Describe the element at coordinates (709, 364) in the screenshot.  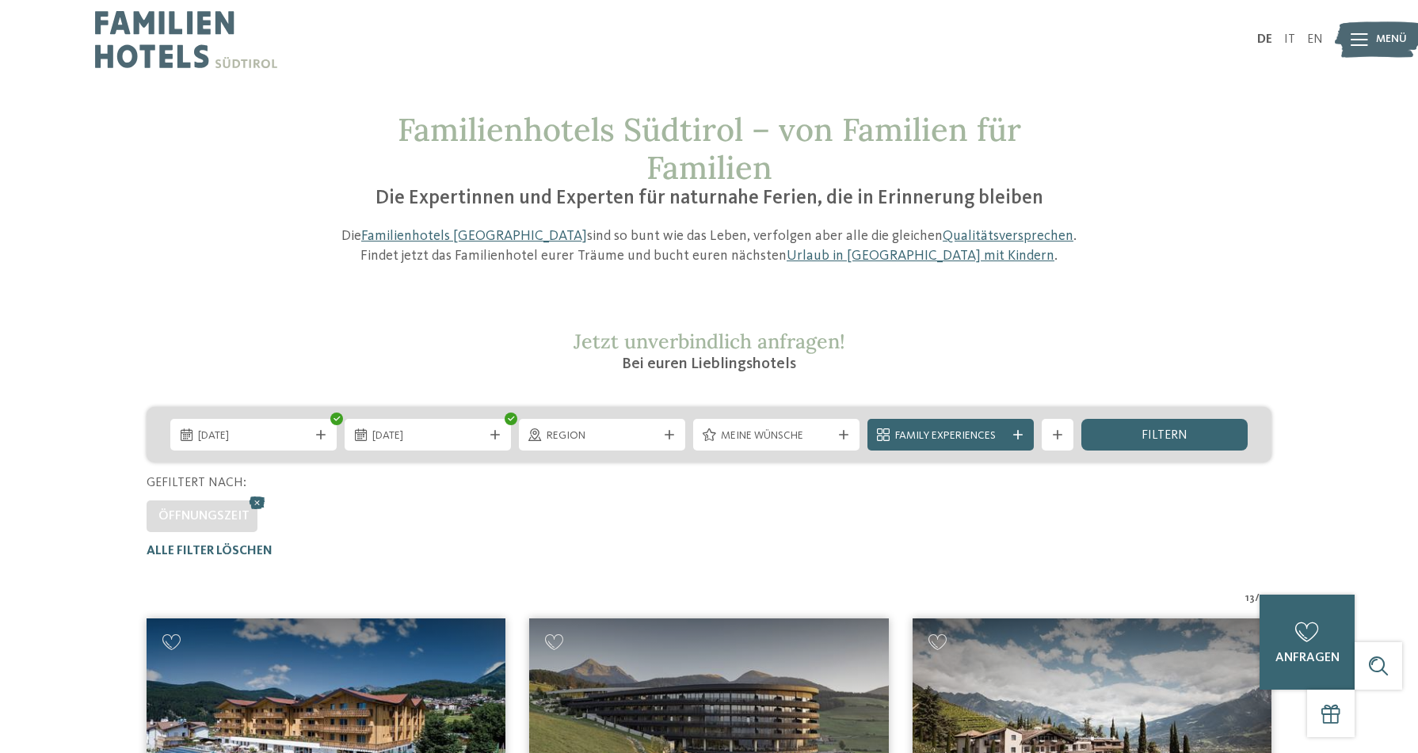
I see `span: Bei euren Lieblingshotels` at that location.